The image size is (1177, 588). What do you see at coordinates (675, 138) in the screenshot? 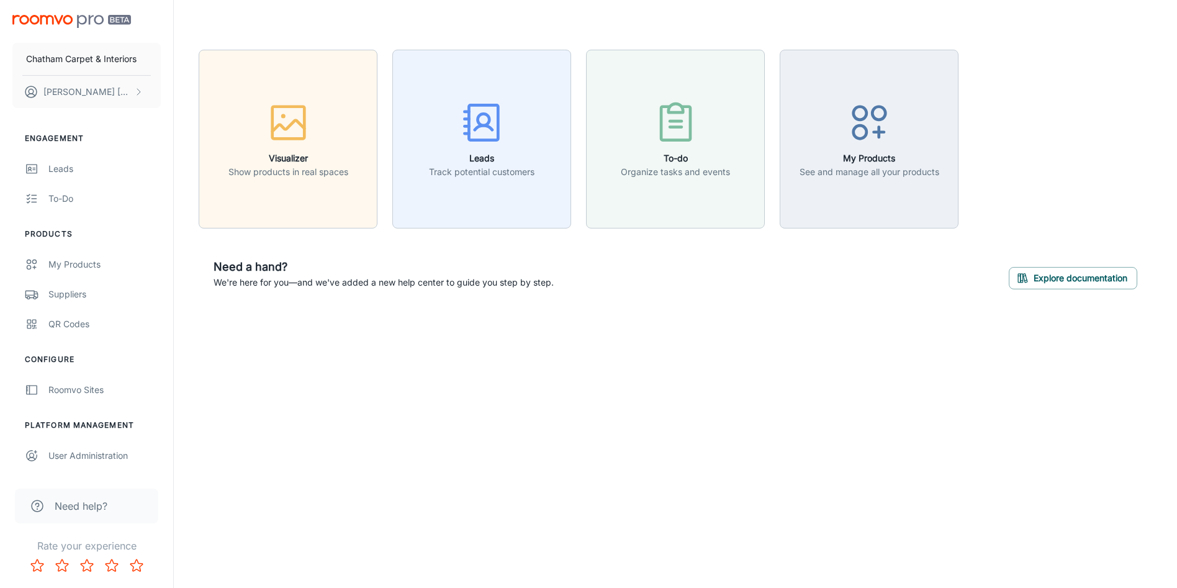
I see `a: To-doOrganize tasks and events` at bounding box center [675, 138].